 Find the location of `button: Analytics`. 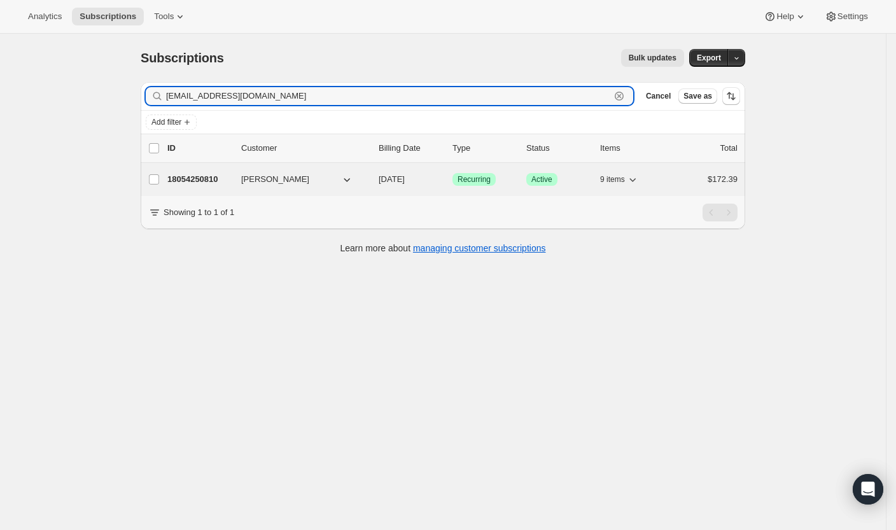

button: Analytics is located at coordinates (45, 17).